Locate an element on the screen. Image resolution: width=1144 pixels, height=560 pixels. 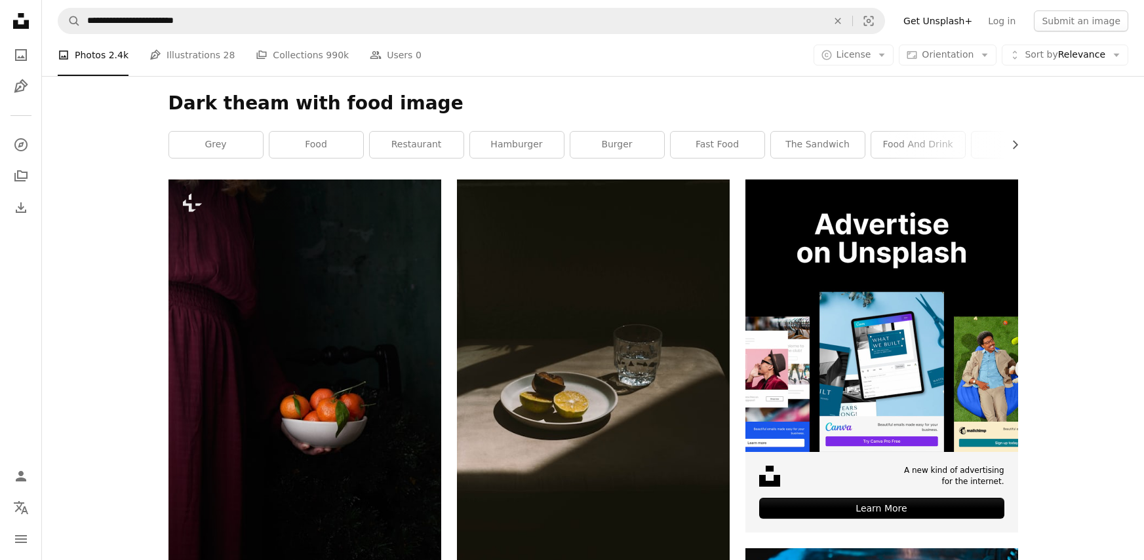
button: Menu is located at coordinates (21, 539).